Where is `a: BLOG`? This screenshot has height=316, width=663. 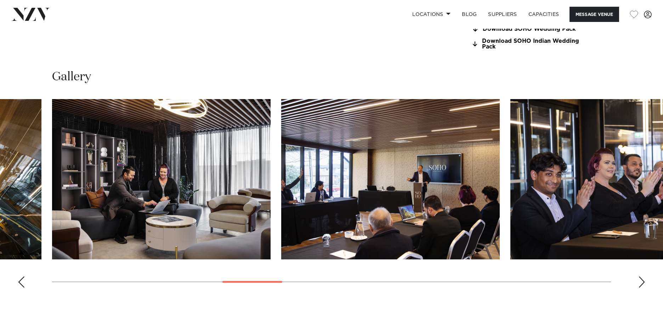 a: BLOG is located at coordinates (469, 14).